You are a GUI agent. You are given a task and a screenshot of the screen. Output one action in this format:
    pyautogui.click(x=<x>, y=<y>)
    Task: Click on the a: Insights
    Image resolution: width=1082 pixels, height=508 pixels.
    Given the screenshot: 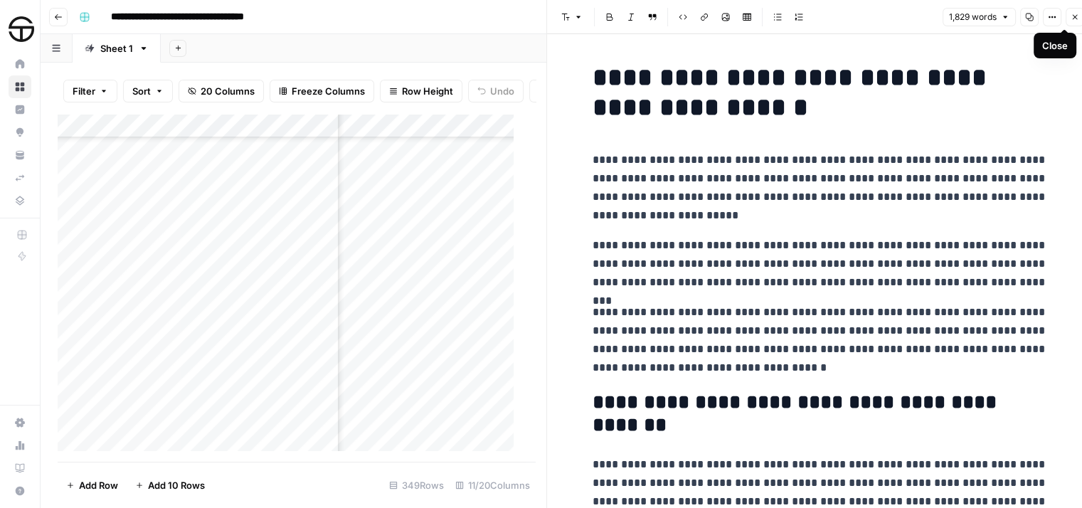 What is the action you would take?
    pyautogui.click(x=20, y=110)
    